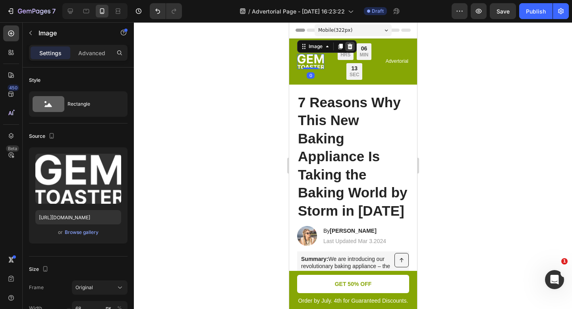 This screenshot has height=309, width=572. What do you see at coordinates (50, 53) in the screenshot?
I see `p: Settings` at bounding box center [50, 53].